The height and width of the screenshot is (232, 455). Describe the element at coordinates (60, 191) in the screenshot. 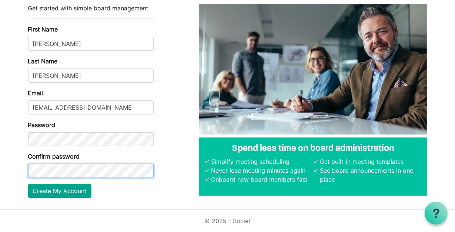

I see `button: Create My Account` at that location.